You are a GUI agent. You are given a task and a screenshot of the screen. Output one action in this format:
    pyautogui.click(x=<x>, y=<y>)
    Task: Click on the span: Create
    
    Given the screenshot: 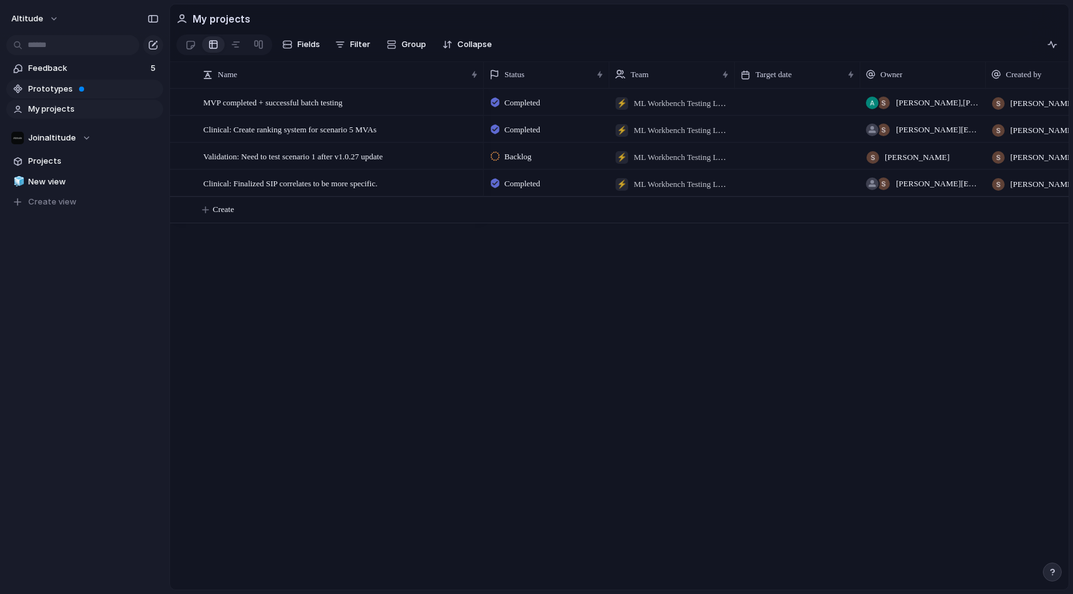 What is the action you would take?
    pyautogui.click(x=223, y=210)
    